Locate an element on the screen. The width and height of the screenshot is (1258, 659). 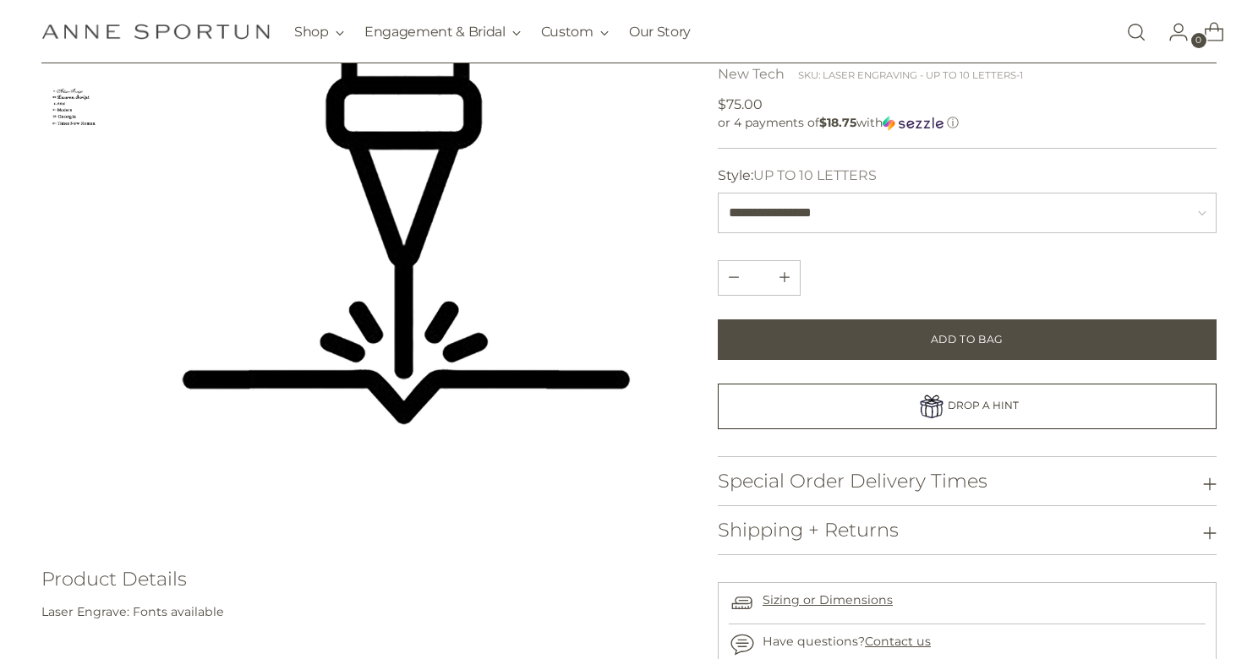
a: Anne Sportun Fine Jewellery is located at coordinates (156, 31).